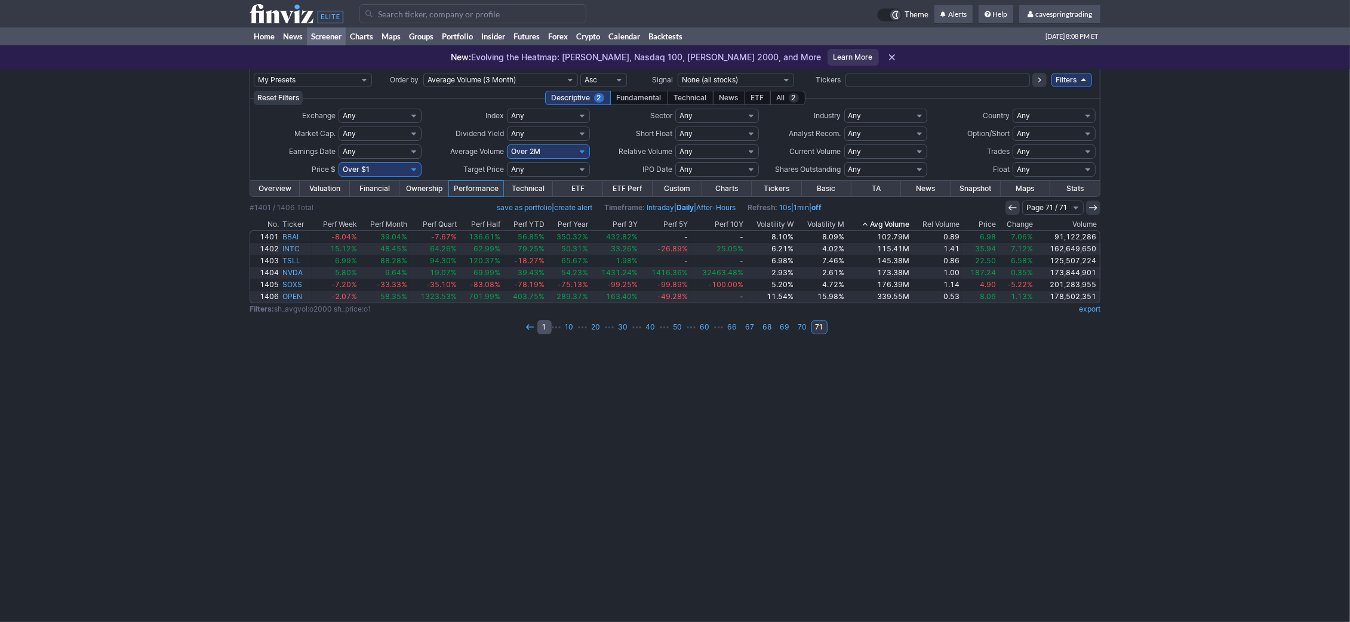 The height and width of the screenshot is (622, 1350). Describe the element at coordinates (1067, 261) in the screenshot. I see `a: 125,507,224` at that location.